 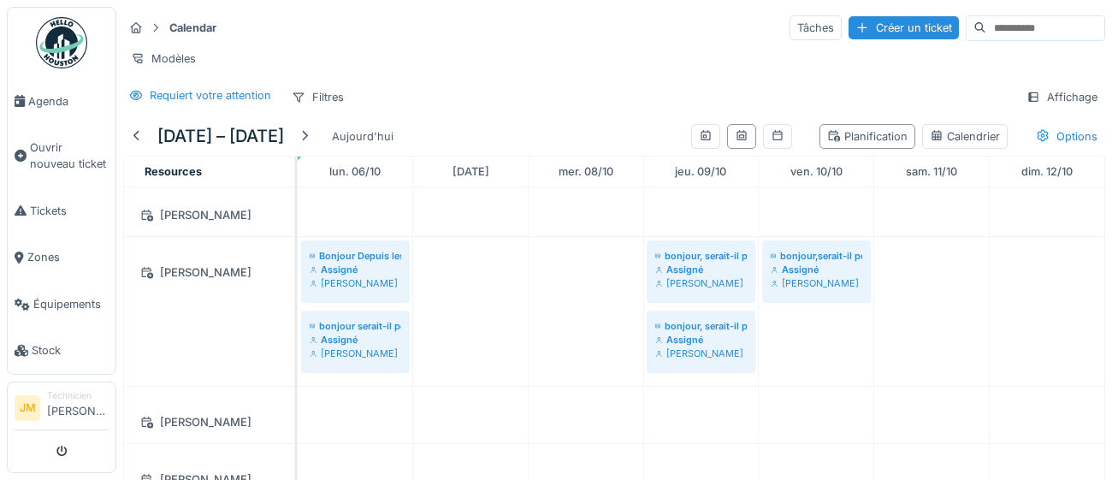 I want to click on img: Badge_color-CXgf-gQk.svg, so click(x=62, y=43).